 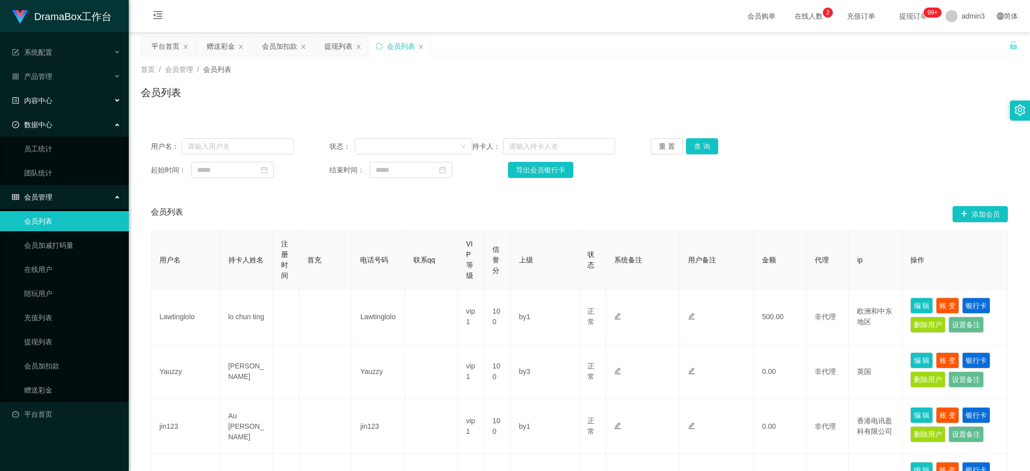 I want to click on a: 在线用户, so click(x=72, y=270).